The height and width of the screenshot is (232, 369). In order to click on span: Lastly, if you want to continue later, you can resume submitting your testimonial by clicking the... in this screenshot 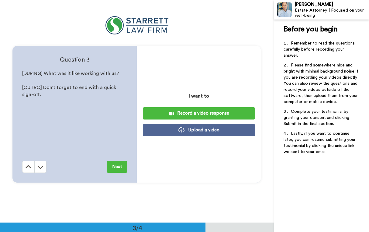, I will do `click(320, 142)`.